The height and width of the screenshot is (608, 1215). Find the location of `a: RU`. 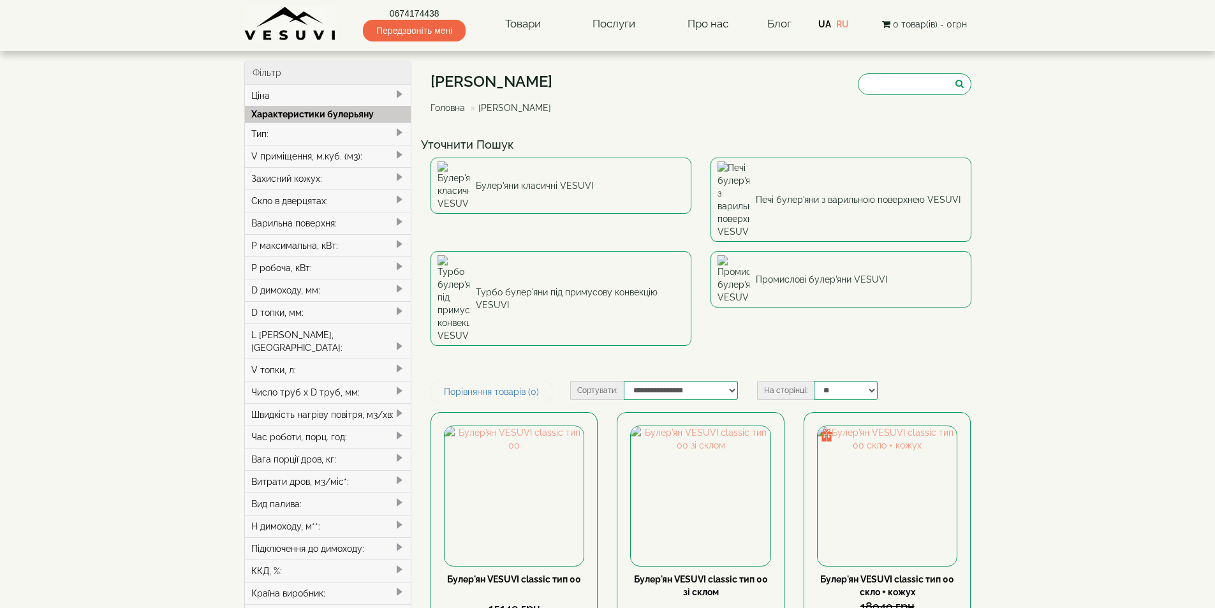

a: RU is located at coordinates (843, 24).